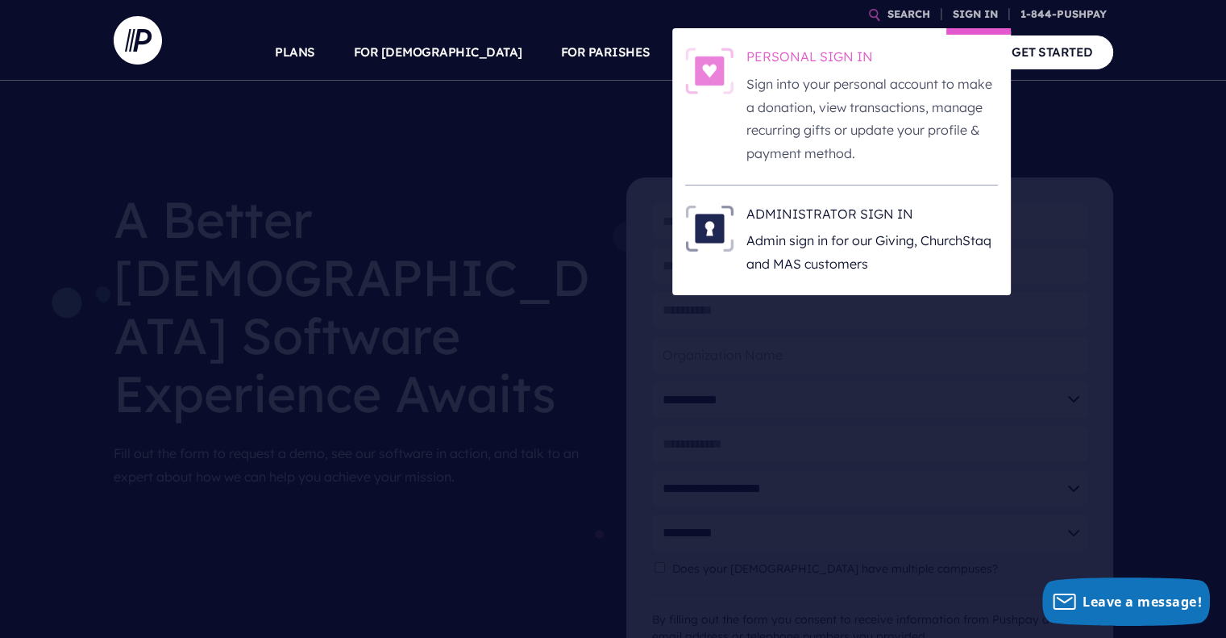 The width and height of the screenshot is (1226, 638). I want to click on p: Admin sign in for our Giving, ChurchStaq and MAS customers, so click(872, 252).